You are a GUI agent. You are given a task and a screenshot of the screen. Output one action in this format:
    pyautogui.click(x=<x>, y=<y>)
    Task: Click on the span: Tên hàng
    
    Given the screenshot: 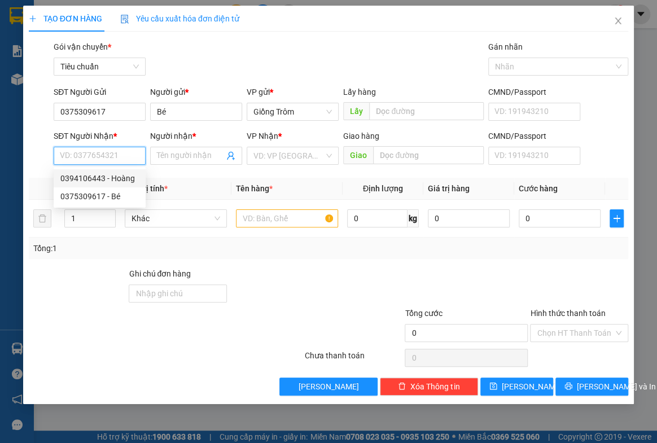 What is the action you would take?
    pyautogui.click(x=254, y=189)
    